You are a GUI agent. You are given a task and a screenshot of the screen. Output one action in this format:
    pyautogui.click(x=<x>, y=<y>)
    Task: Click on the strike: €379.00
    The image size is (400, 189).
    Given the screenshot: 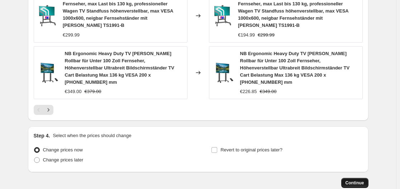 What is the action you would take?
    pyautogui.click(x=93, y=92)
    